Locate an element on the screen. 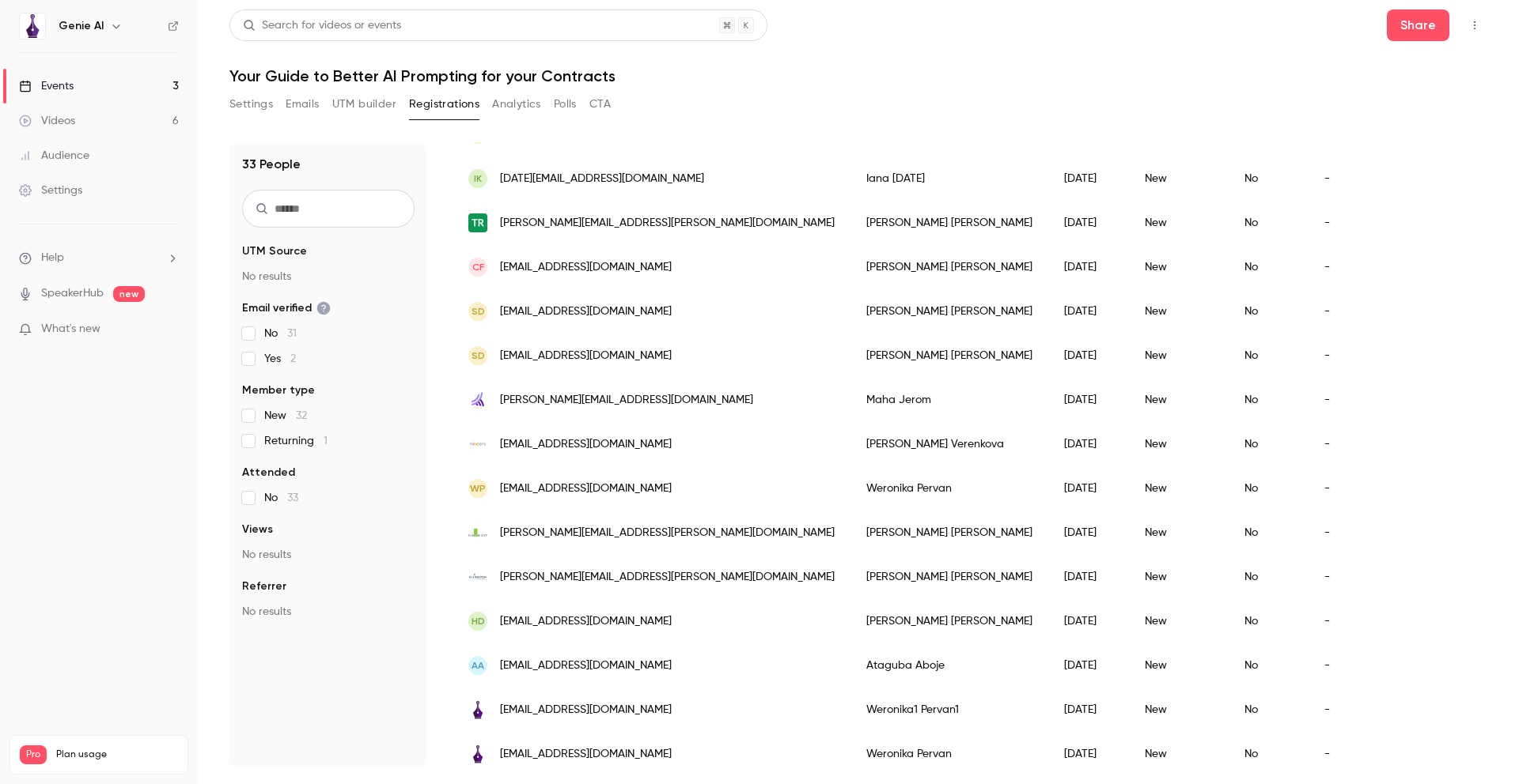 The image size is (1519, 784). div: Search for videos or events is located at coordinates (322, 25).